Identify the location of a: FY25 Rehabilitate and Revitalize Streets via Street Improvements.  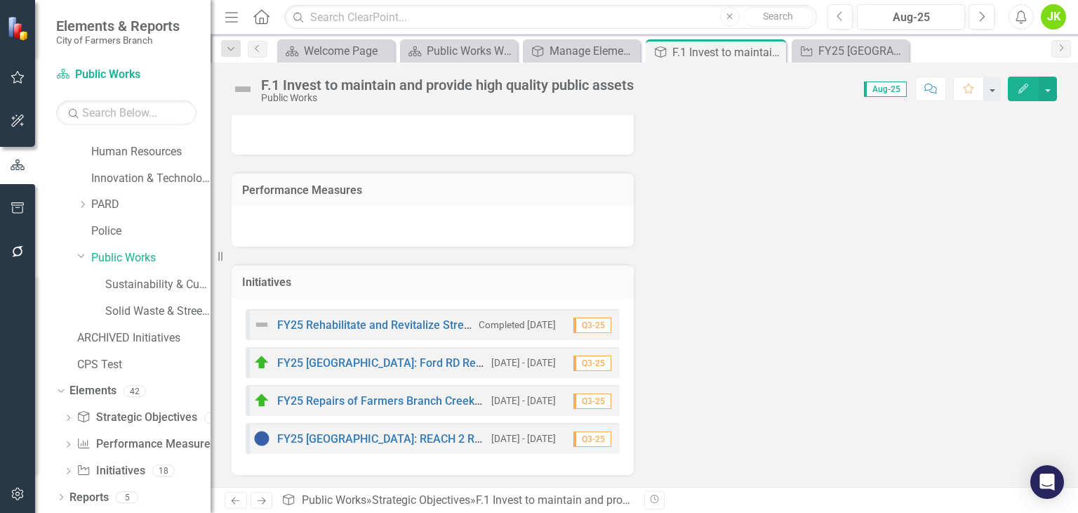
(442, 324).